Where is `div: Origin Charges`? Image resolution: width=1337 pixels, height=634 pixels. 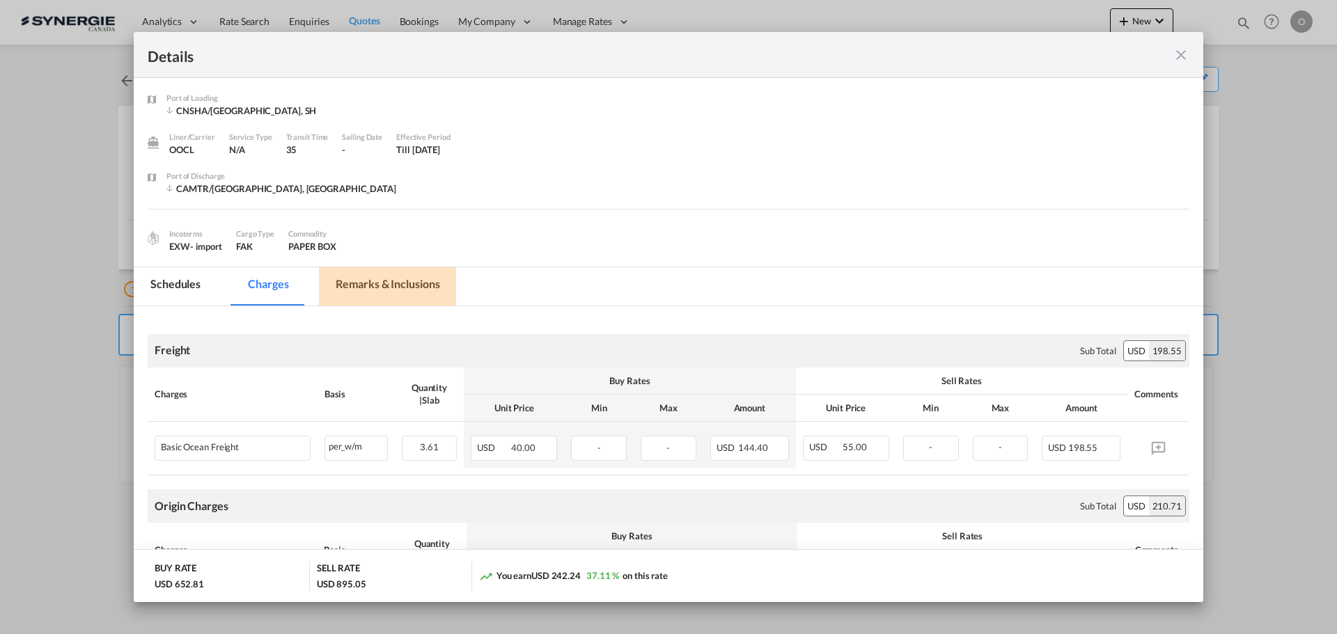 div: Origin Charges is located at coordinates (191, 506).